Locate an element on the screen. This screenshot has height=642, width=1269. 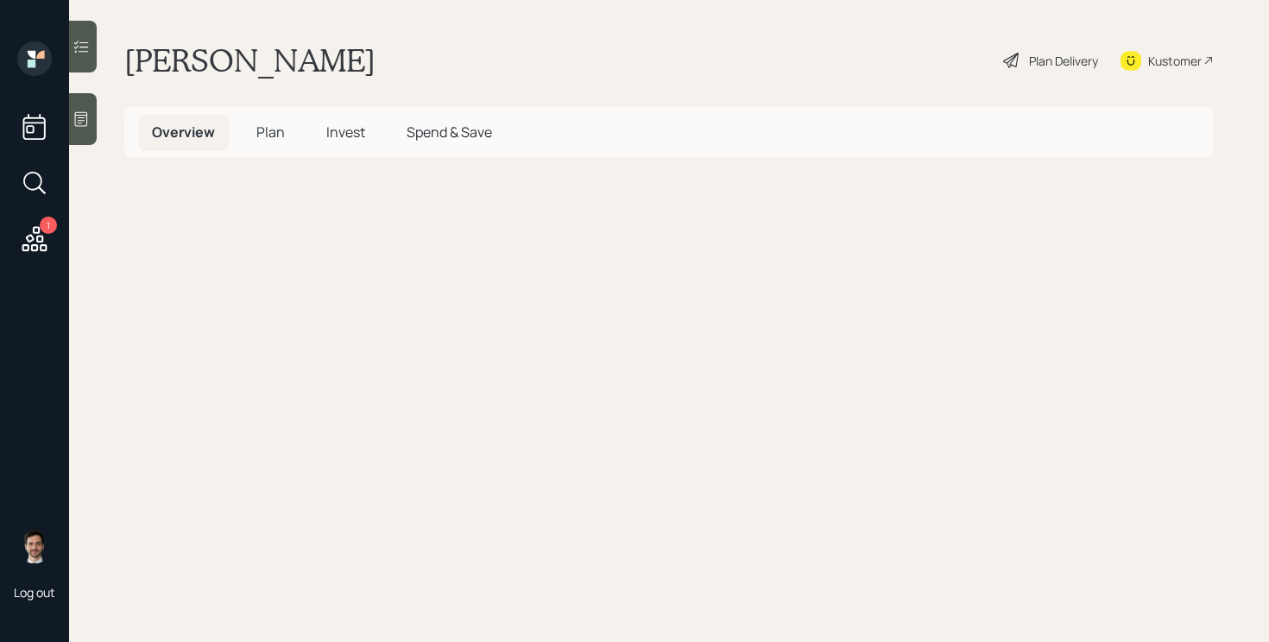
div: 1 is located at coordinates (48, 225).